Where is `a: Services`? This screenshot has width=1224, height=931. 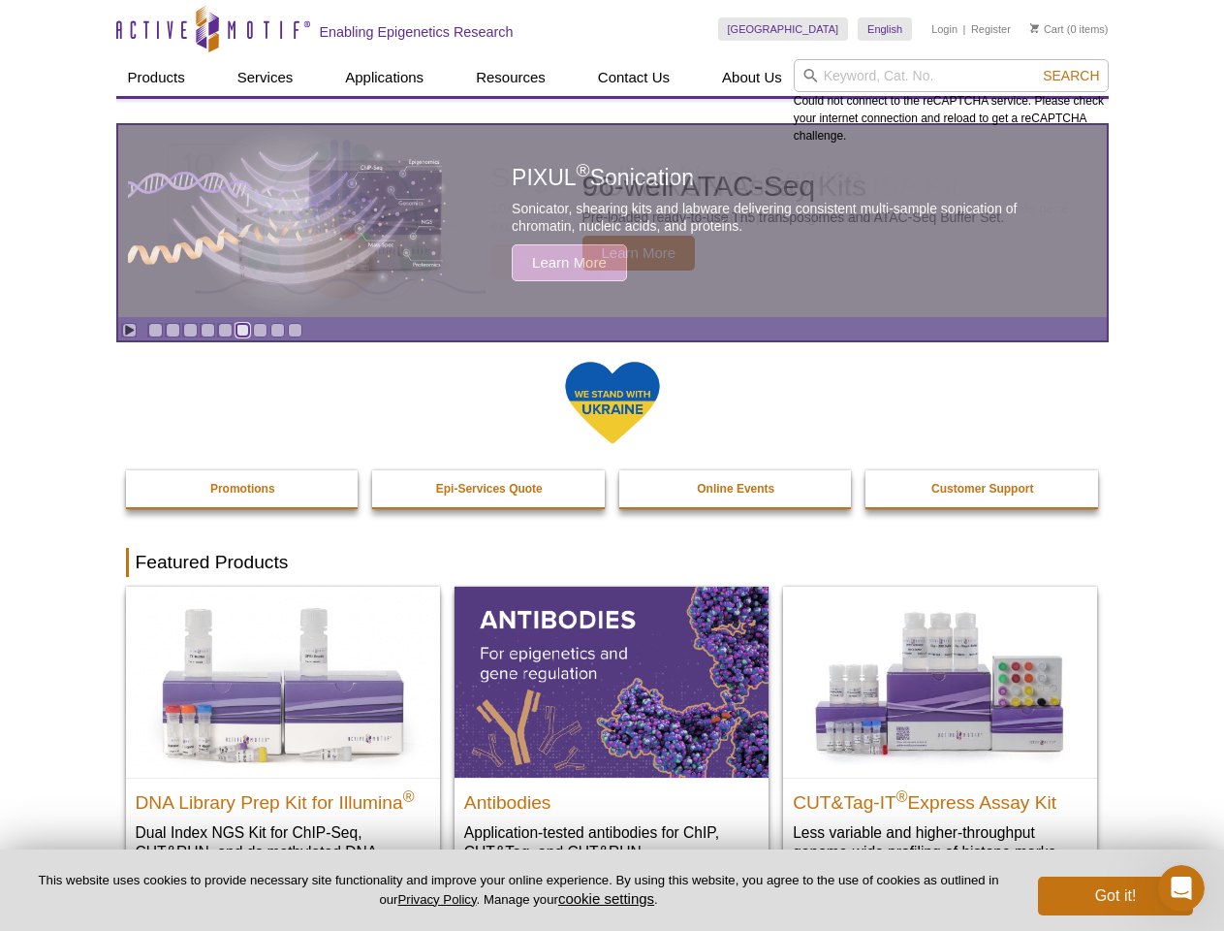 a: Services is located at coordinates (266, 78).